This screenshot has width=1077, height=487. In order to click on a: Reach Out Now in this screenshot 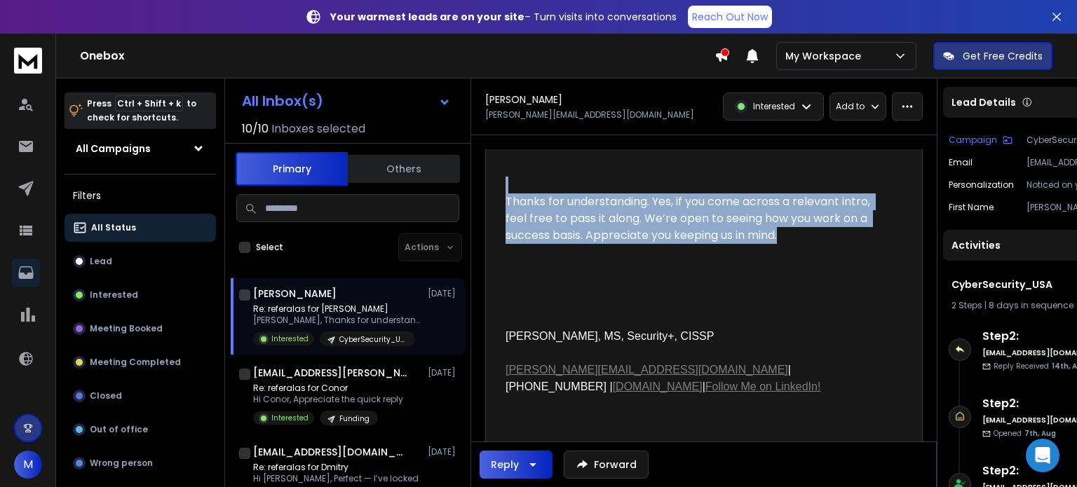, I will do `click(730, 17)`.